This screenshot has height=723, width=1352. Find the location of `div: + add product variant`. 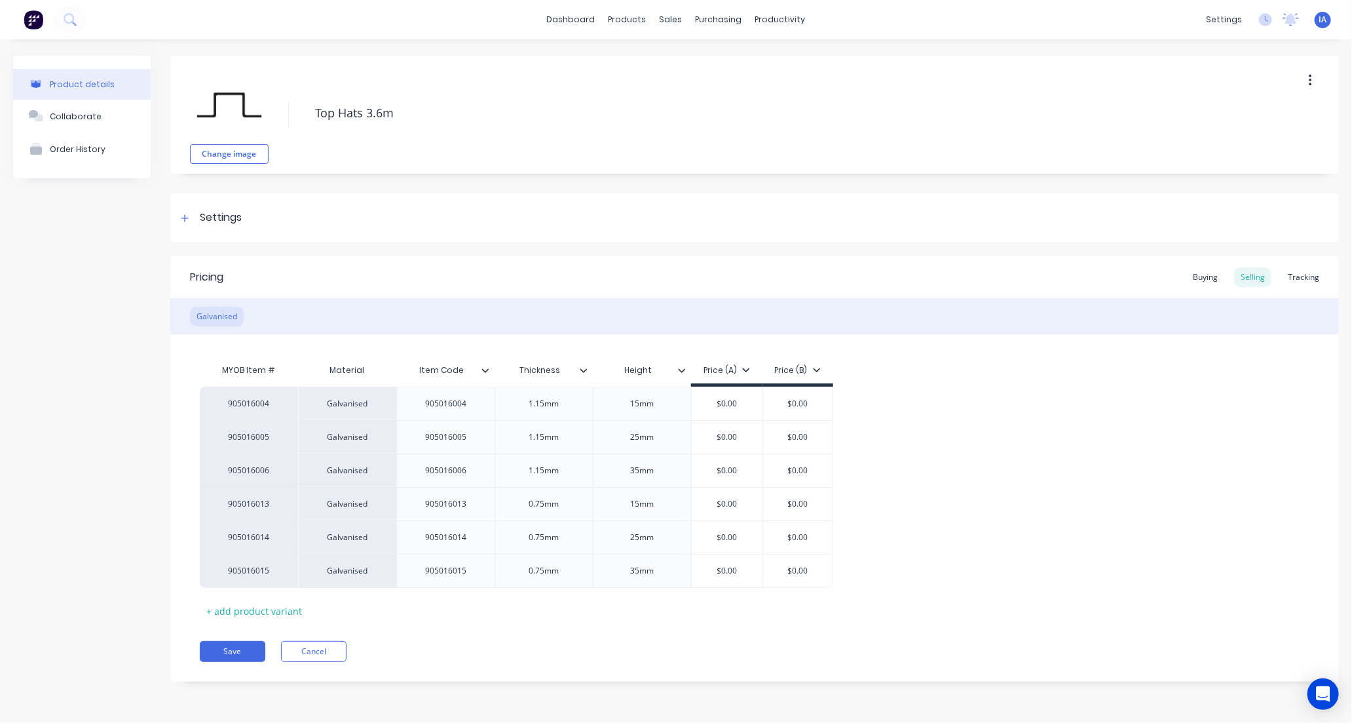

div: + add product variant is located at coordinates (254, 611).